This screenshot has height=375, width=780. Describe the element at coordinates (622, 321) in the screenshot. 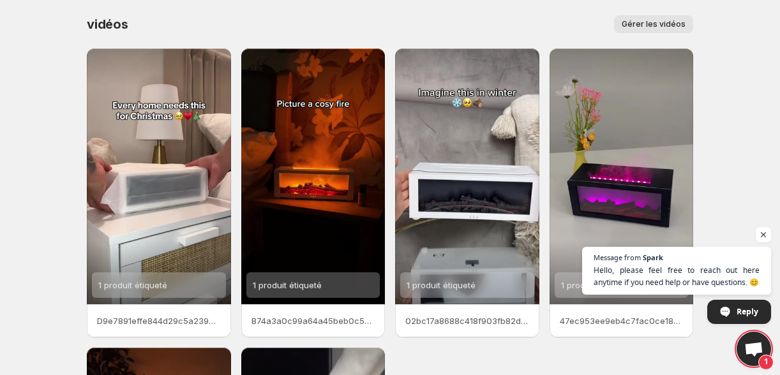

I see `p: 47ec953ee9eb4c7fac0ce1861be008fd` at that location.